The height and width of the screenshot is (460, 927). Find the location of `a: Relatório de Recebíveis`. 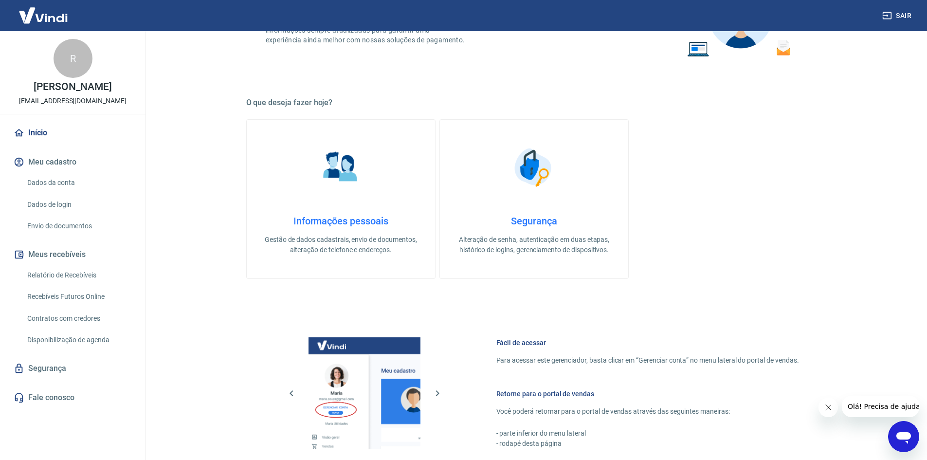

a: Relatório de Recebíveis is located at coordinates (78, 275).